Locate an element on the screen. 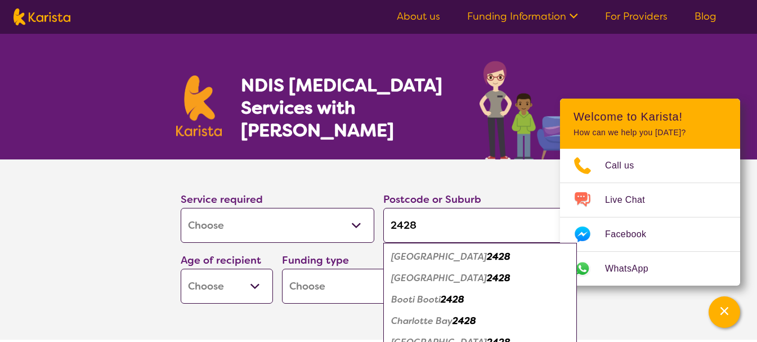 The height and width of the screenshot is (342, 757). a: For Providers is located at coordinates (636, 16).